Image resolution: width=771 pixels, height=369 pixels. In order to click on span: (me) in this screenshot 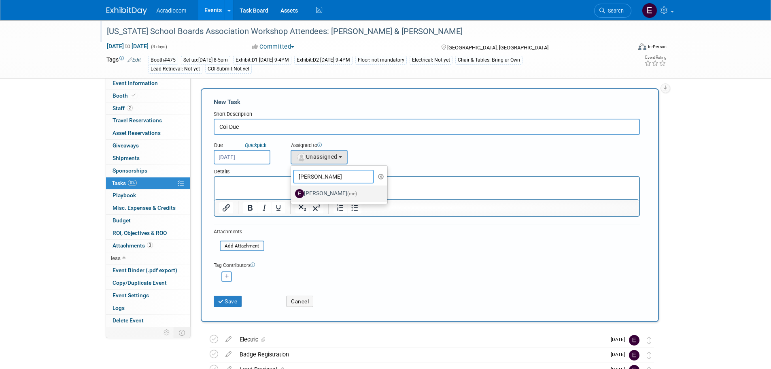, I will do `click(352, 194)`.